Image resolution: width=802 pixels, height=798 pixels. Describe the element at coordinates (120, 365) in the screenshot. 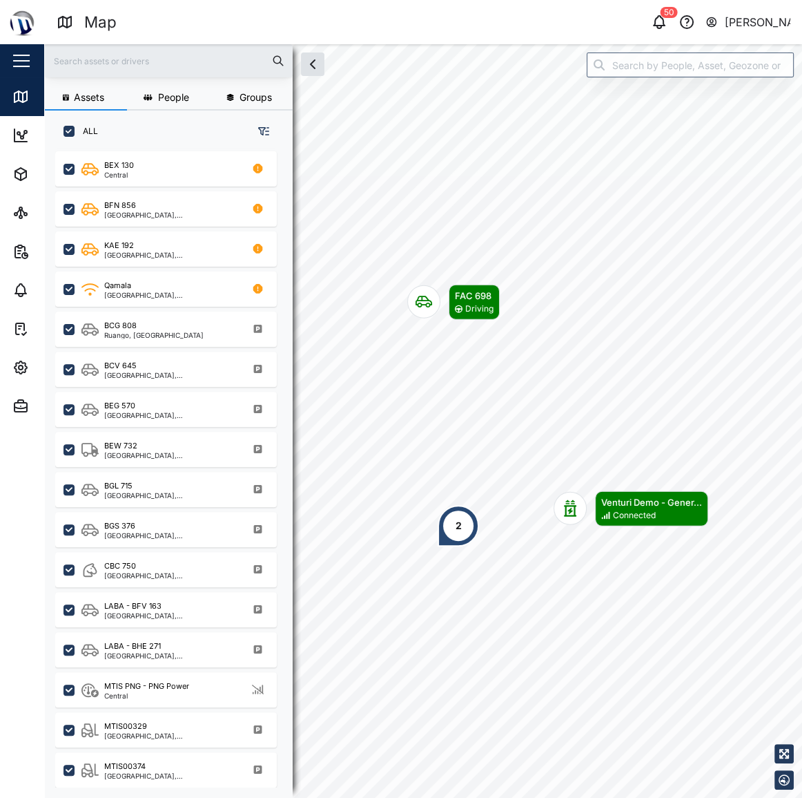

I see `div: BCV 645` at that location.